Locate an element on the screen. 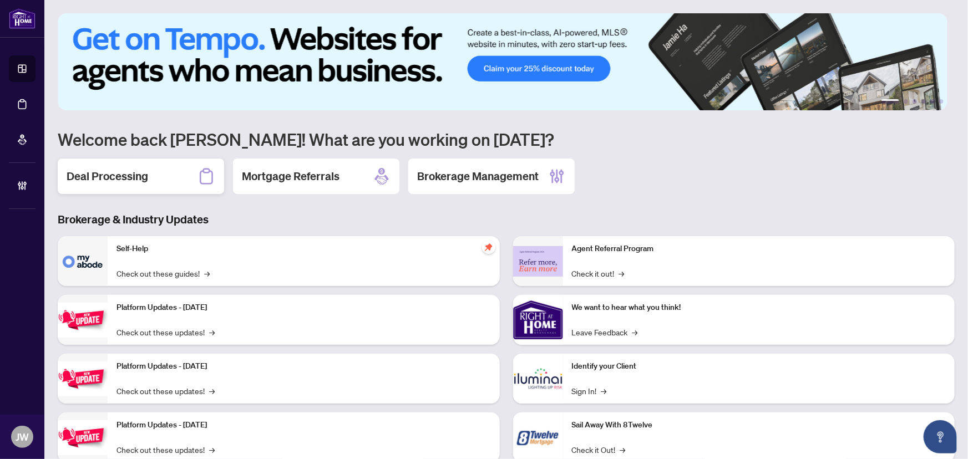 The width and height of the screenshot is (968, 459). button: Open asap is located at coordinates (940, 437).